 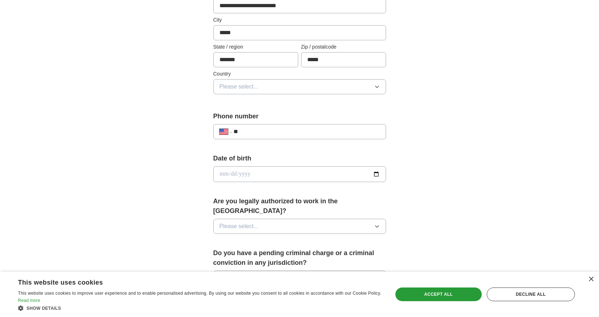 I want to click on span: This website uses cookies to improve user experience and to enable personalised advertising. By u..., so click(x=200, y=293).